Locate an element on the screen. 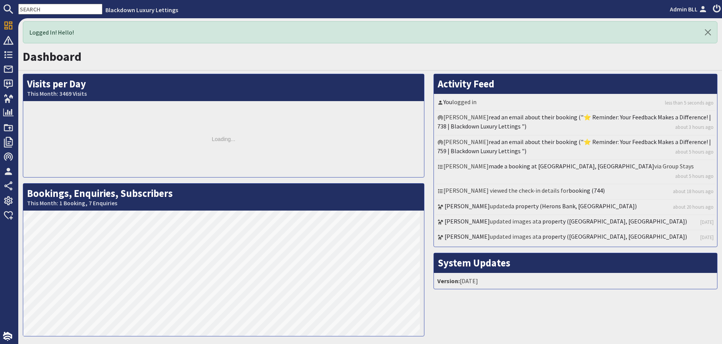  a: System Updates is located at coordinates (474, 263).